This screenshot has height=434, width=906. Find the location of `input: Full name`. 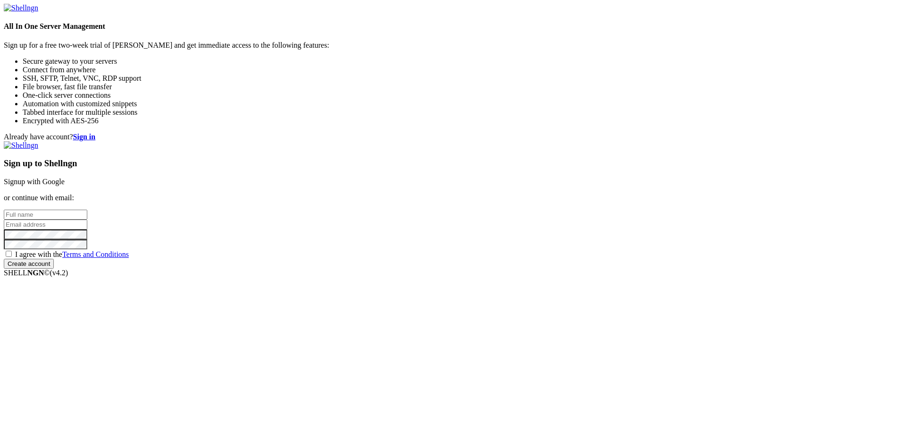

input: Full name is located at coordinates (45, 214).